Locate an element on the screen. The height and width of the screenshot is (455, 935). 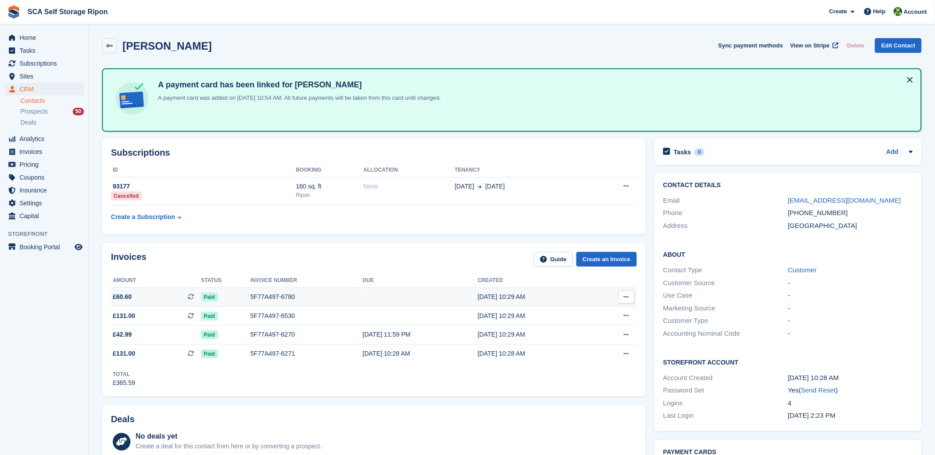
div: 160 sq. ft is located at coordinates (330, 186).